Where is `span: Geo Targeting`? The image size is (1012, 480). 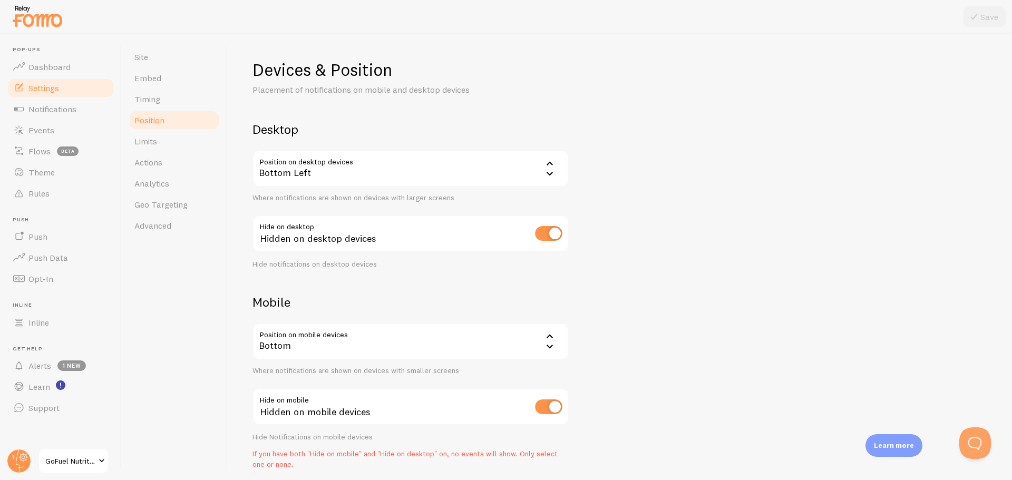 span: Geo Targeting is located at coordinates (161, 204).